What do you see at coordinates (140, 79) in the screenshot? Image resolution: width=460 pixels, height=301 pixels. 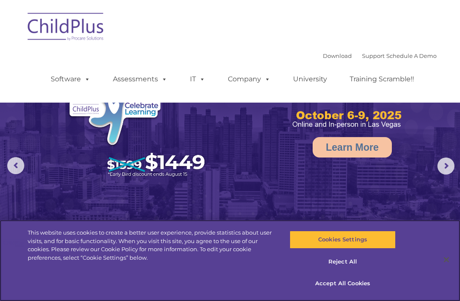 I see `a: Assessments` at bounding box center [140, 79].